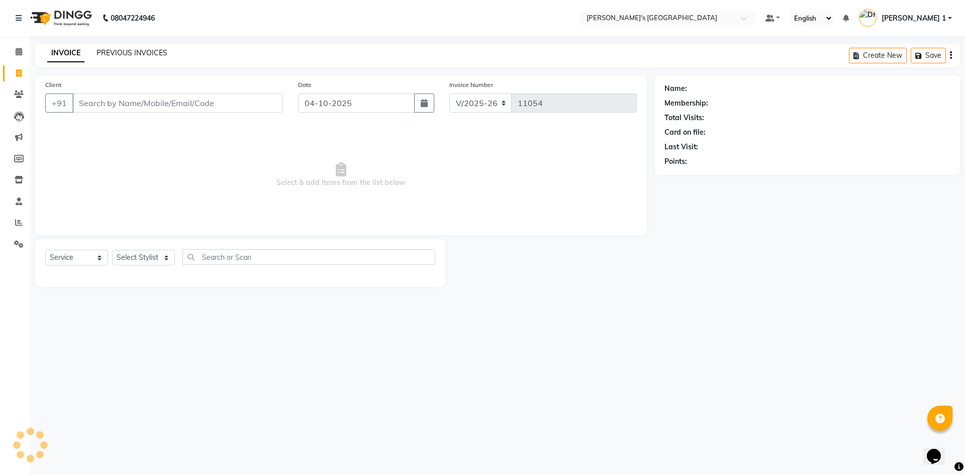  I want to click on button: +91, so click(59, 103).